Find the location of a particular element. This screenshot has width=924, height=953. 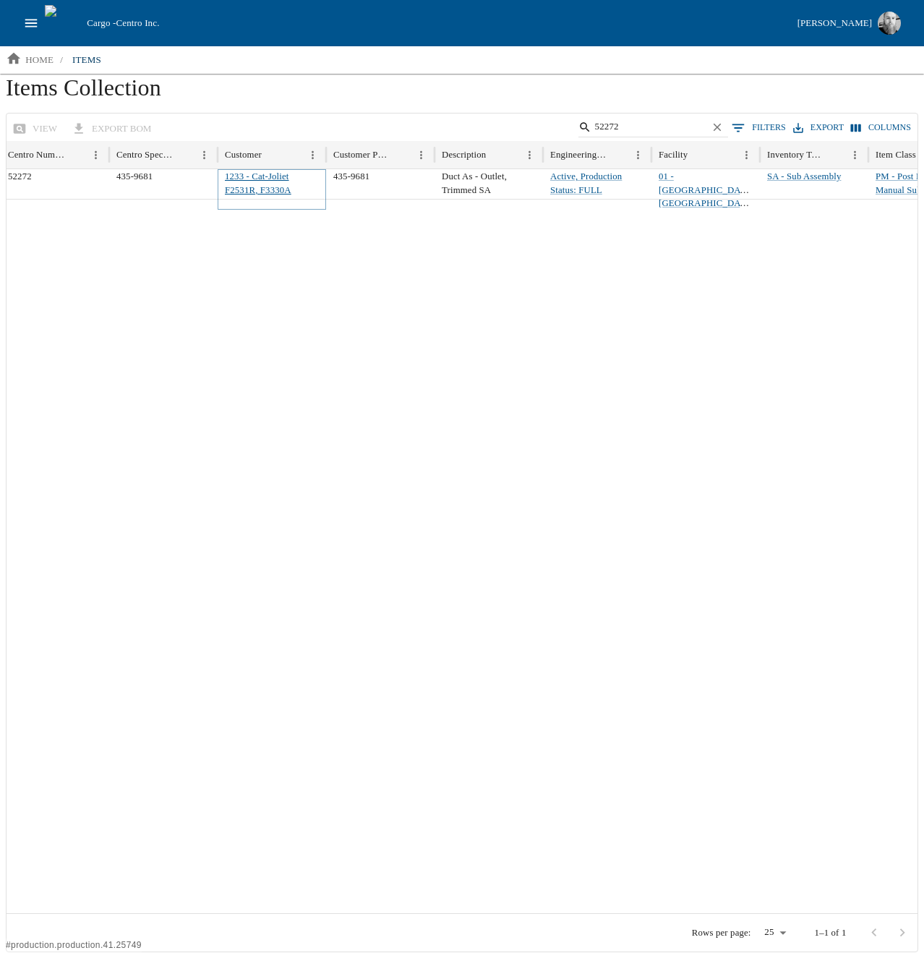

button: open drawer is located at coordinates (31, 23).